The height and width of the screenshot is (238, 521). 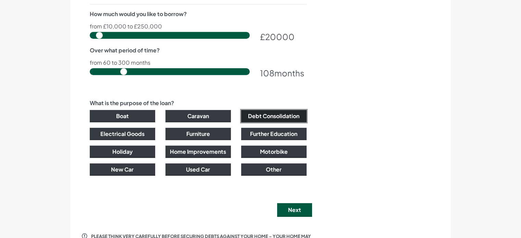 What do you see at coordinates (273, 152) in the screenshot?
I see `button: Motorbike` at bounding box center [273, 152].